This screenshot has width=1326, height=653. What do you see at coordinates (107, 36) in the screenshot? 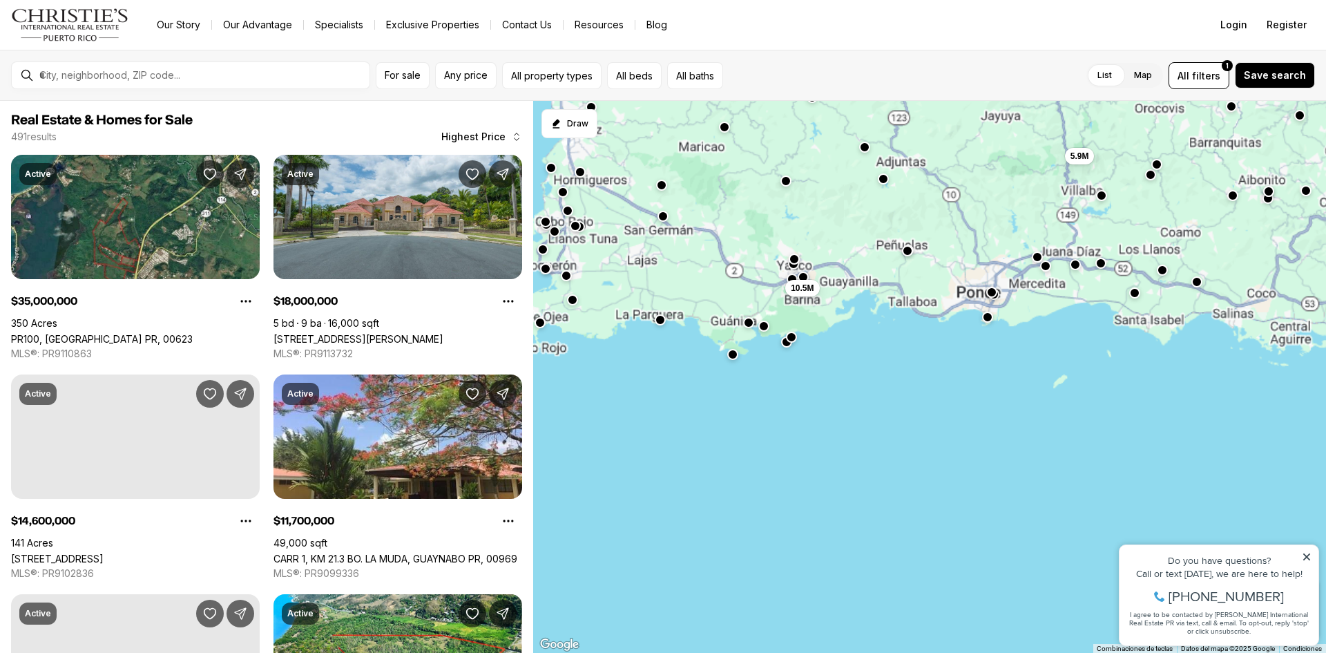
I see `div: Do you have questions?` at bounding box center [107, 36].